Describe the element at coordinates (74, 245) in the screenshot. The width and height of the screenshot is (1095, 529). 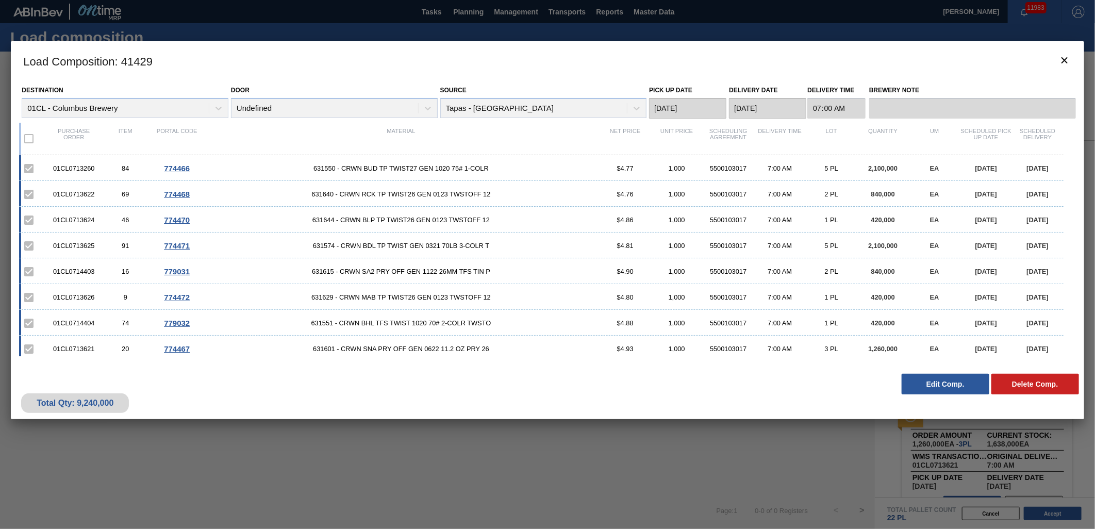
I see `div: 01CL0713625` at that location.